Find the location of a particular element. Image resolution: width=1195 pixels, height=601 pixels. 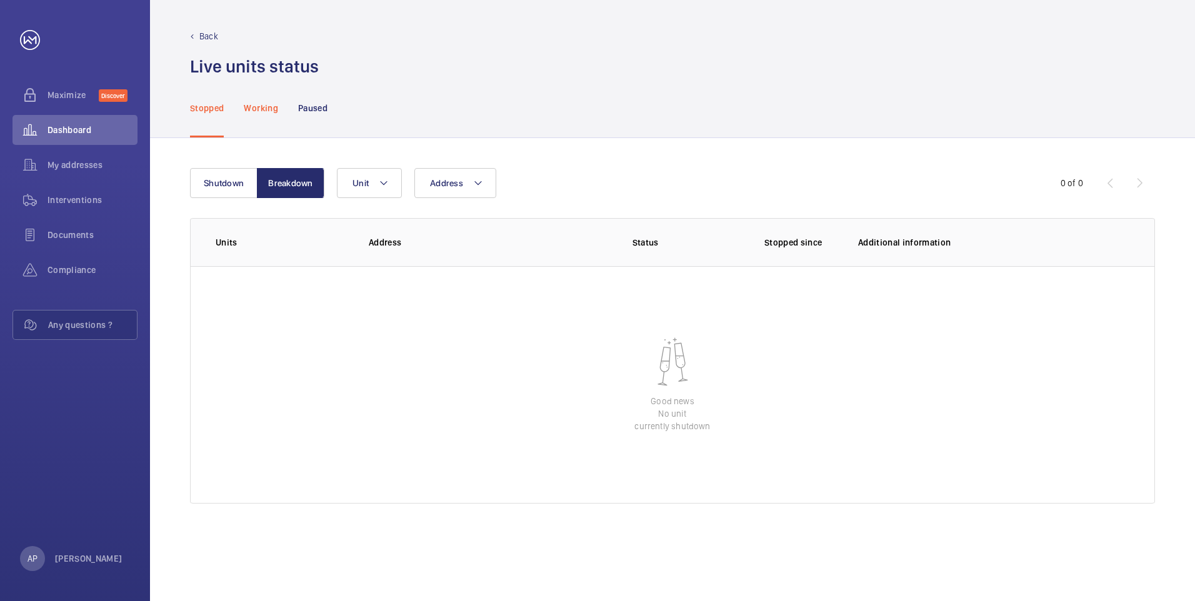

span: Maximize is located at coordinates (73, 95).